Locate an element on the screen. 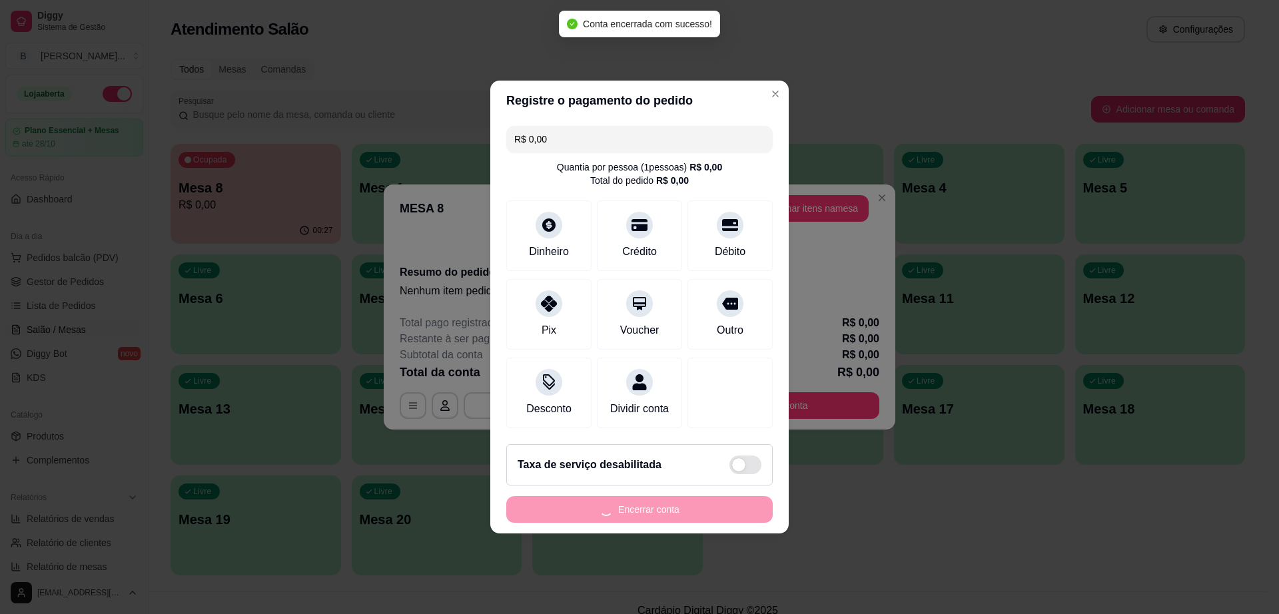 Image resolution: width=1279 pixels, height=614 pixels. input: Ex.: hambúrguer de cordeiro is located at coordinates (639, 139).